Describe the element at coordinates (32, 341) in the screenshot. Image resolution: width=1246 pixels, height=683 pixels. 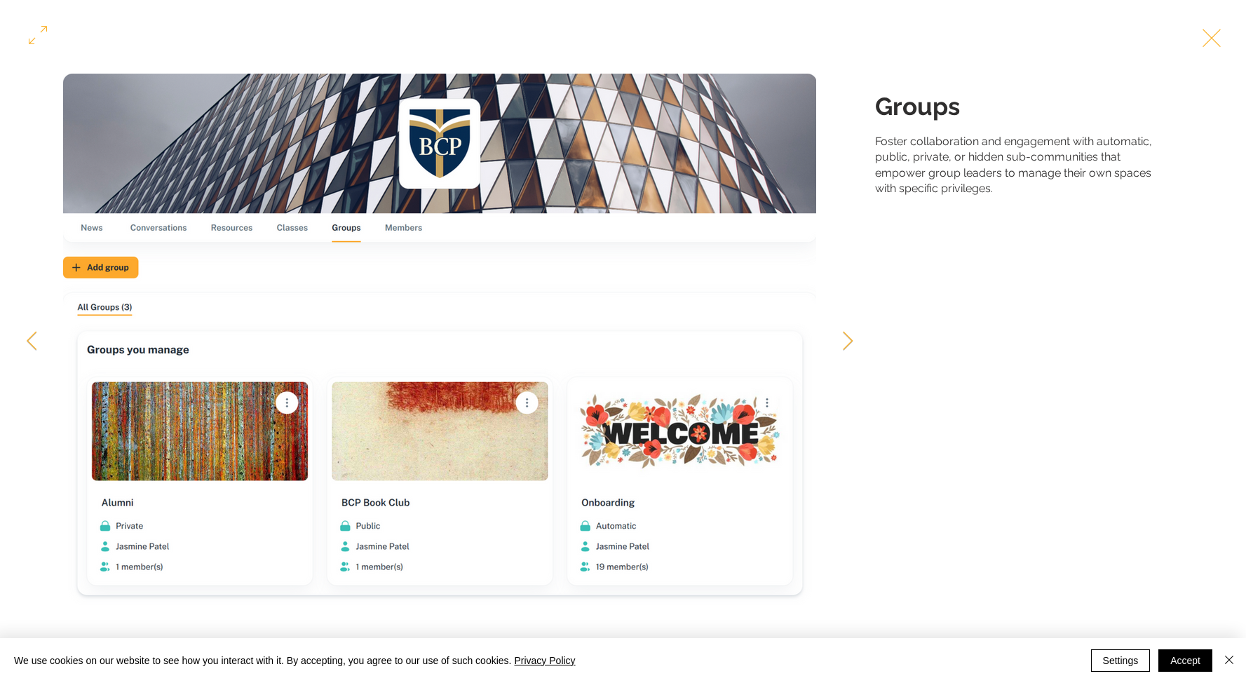
I see `button: Previous Item` at that location.